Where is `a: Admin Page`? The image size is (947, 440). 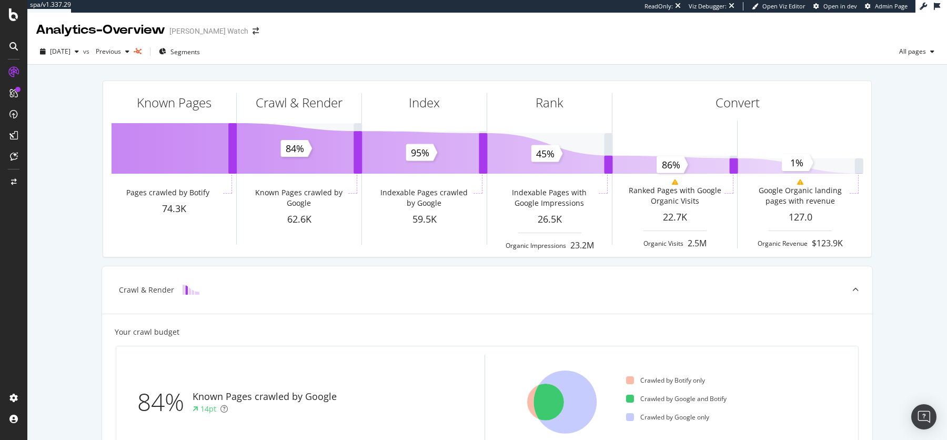
a: Admin Page is located at coordinates (886, 6).